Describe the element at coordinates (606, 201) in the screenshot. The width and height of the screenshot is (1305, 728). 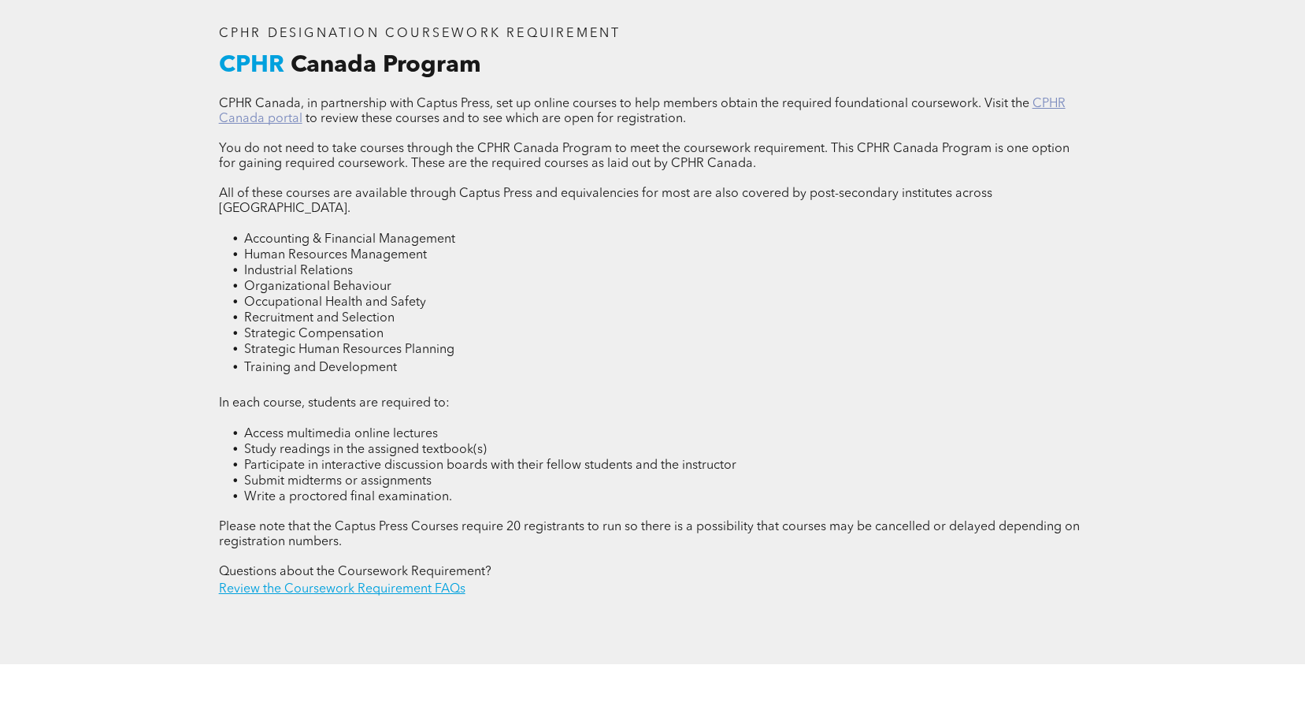
I see `span: All of these courses are available through Captus Press and equivalencies for most are also cover...` at that location.